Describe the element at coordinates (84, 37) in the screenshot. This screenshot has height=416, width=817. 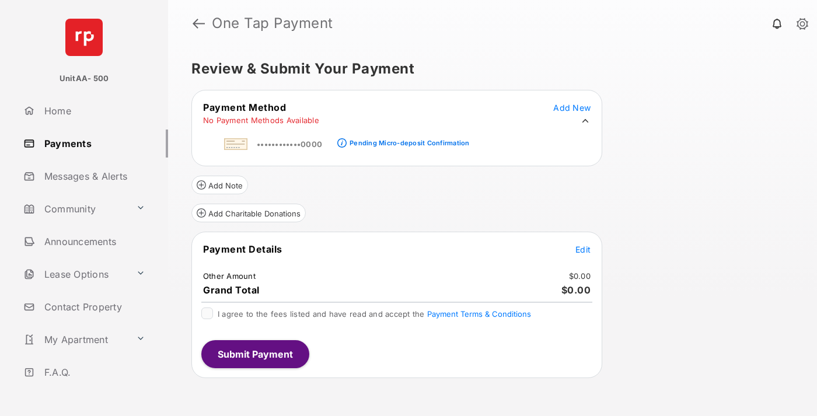
I see `img: svg+xml;base64,PHN2ZyB4bWxucz0iaHR0cDovL3d3dy53My5vcmcvMjAwMC9zdmciIHdpZHRoPSI2NCIgaGVpZ2h0PSI2NC...` at that location.